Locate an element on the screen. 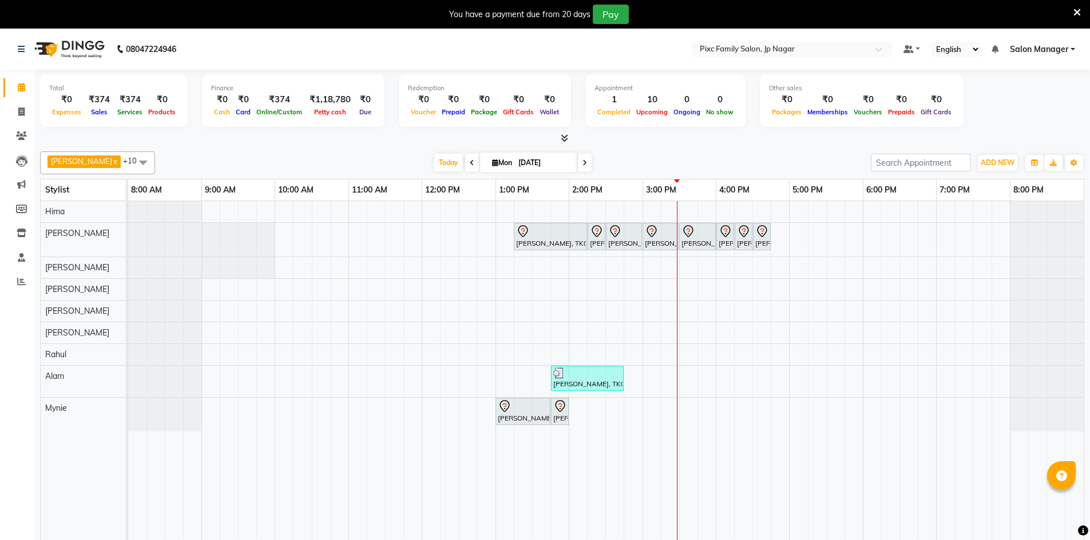 The width and height of the screenshot is (1090, 540). span: Rahul is located at coordinates (55, 355).